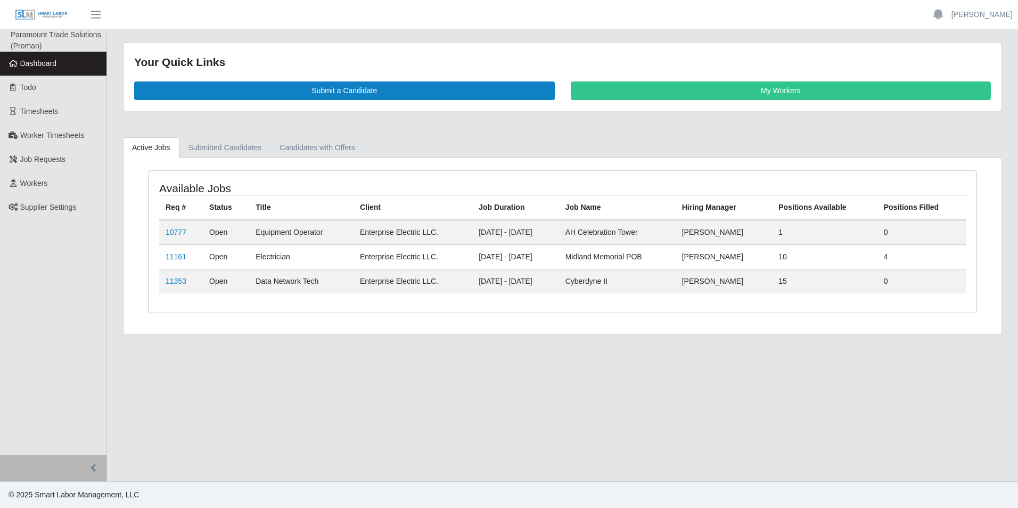 This screenshot has height=508, width=1018. What do you see at coordinates (151, 148) in the screenshot?
I see `a: Active Jobs` at bounding box center [151, 148].